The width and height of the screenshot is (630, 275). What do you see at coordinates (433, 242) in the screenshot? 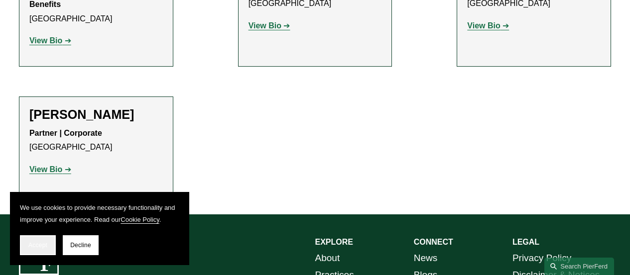
I see `strong: CONNECT` at bounding box center [433, 242].